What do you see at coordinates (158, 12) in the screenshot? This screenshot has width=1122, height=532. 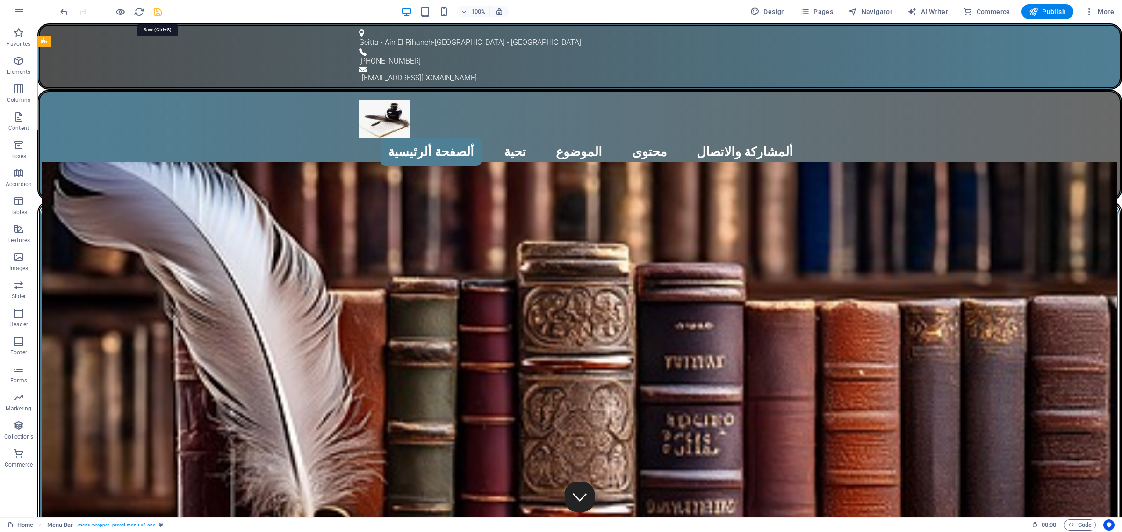 I see `button: save` at bounding box center [158, 12].